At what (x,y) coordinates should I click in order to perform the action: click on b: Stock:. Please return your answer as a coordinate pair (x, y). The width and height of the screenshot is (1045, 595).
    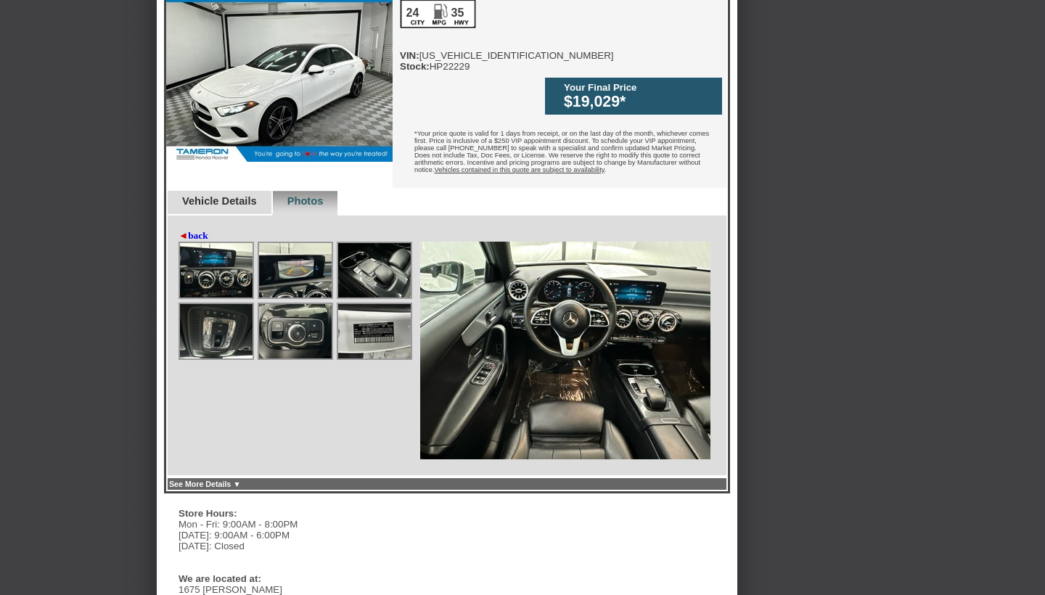
    Looking at the image, I should click on (414, 66).